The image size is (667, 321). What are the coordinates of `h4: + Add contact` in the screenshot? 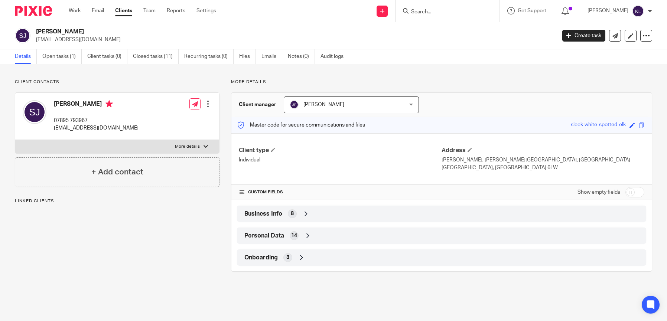 It's located at (117, 172).